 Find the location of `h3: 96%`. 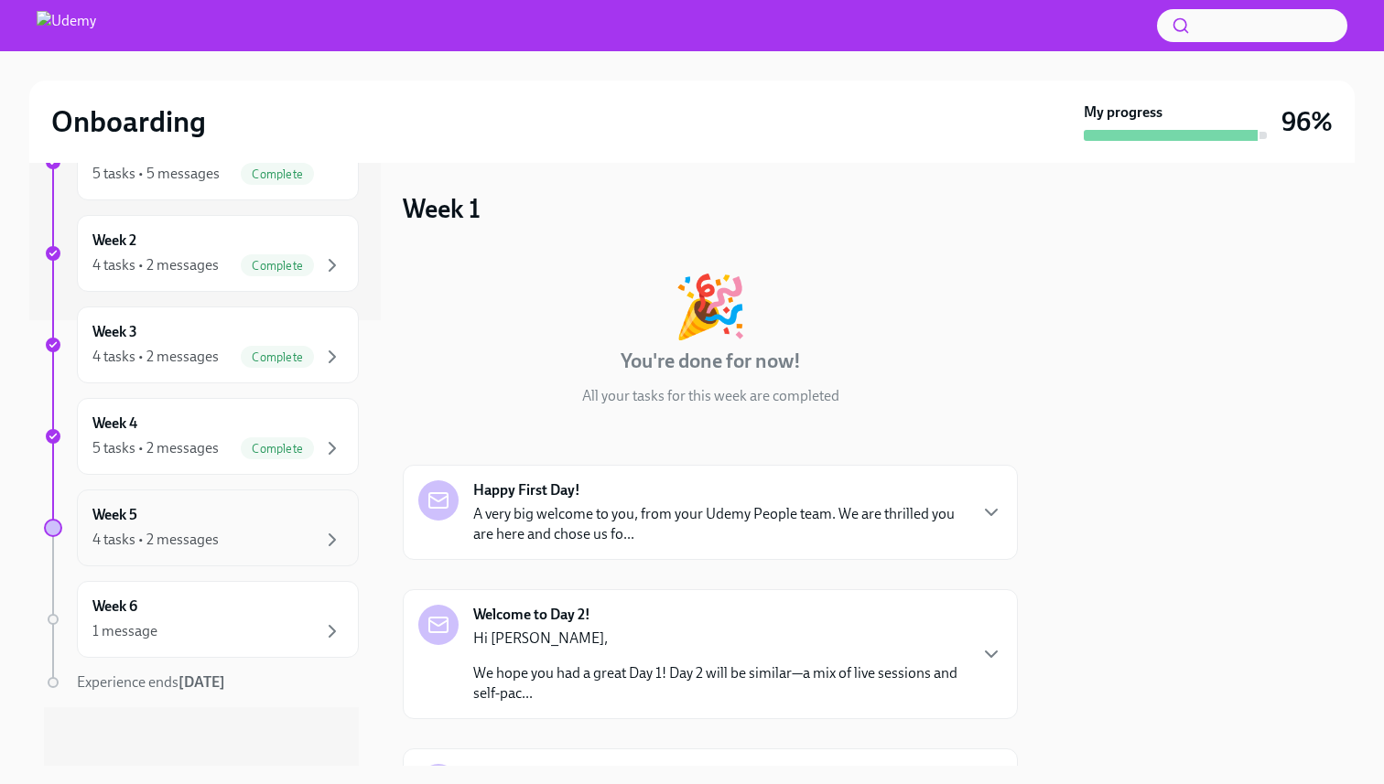

h3: 96% is located at coordinates (1307, 122).